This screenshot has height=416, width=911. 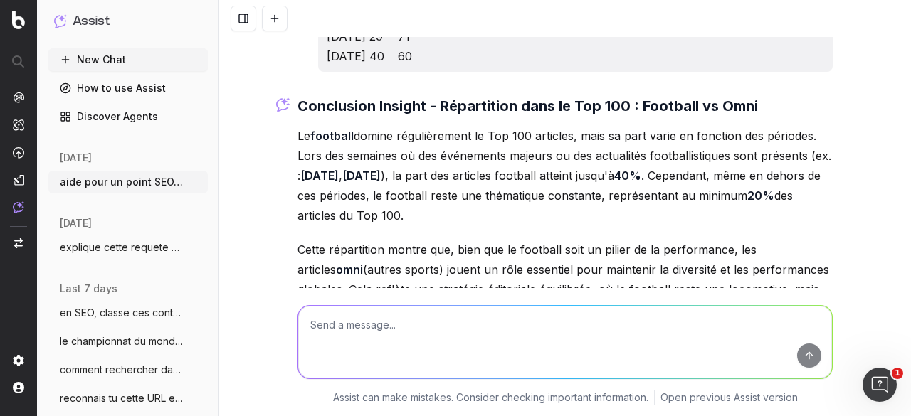 I want to click on strong: Conclusion Insight - Répartition dans le Top 100 : Football vs Omni, so click(x=527, y=106).